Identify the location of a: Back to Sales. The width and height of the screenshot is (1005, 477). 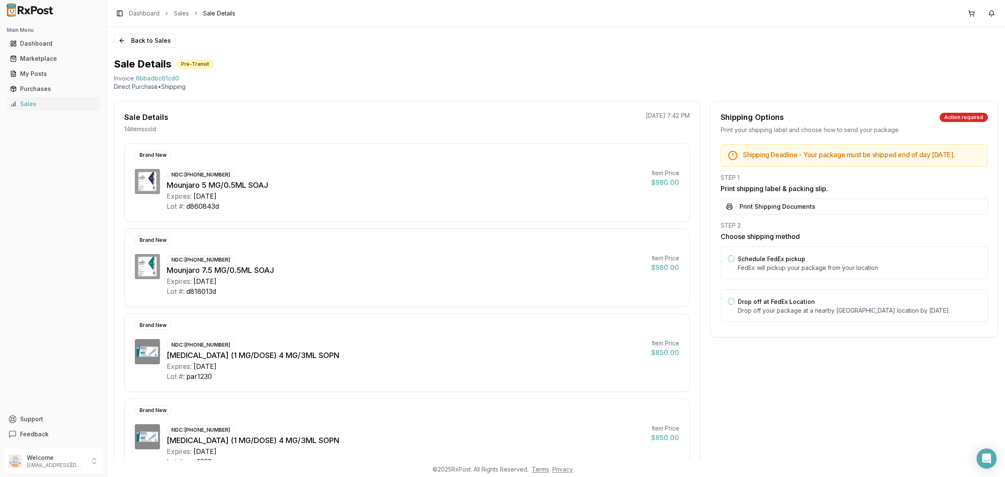
(144, 41).